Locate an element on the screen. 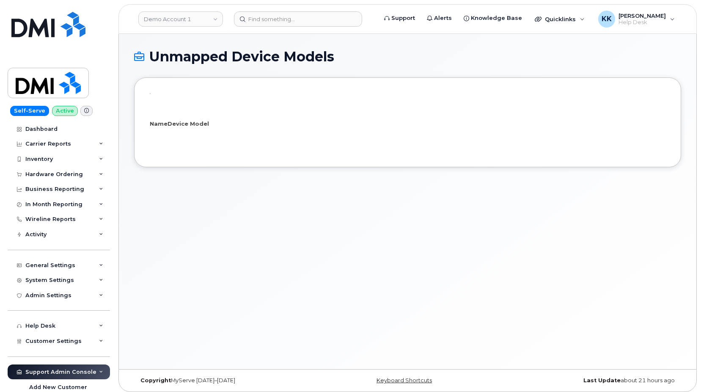  strong: Last Update is located at coordinates (602, 380).